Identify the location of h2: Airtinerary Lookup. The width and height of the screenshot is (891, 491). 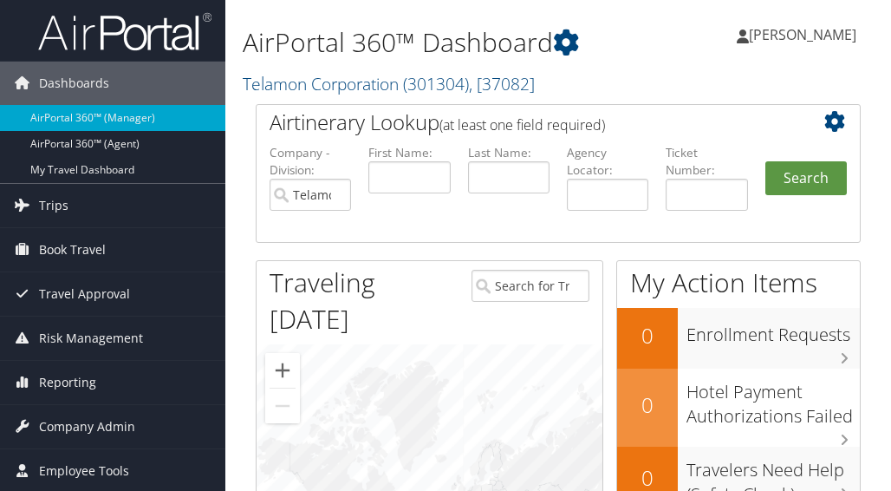
(533, 122).